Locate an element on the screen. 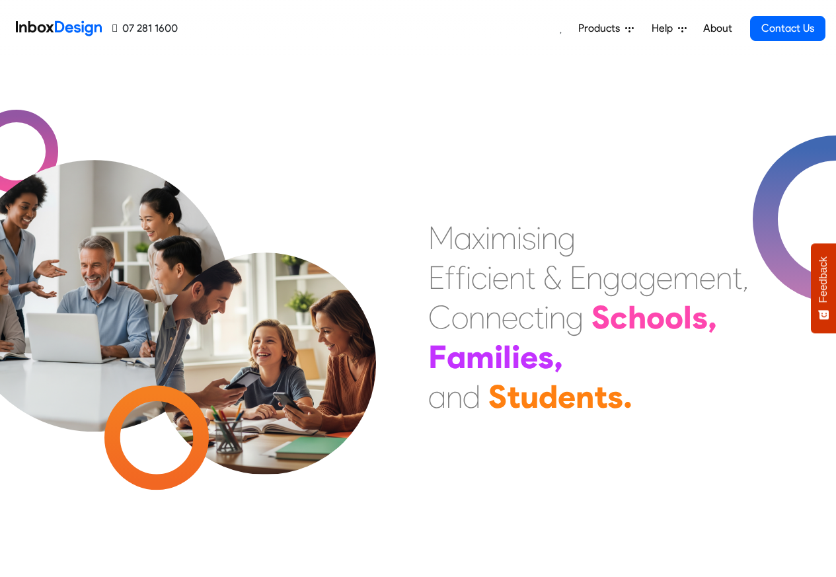  div: F is located at coordinates (438, 357).